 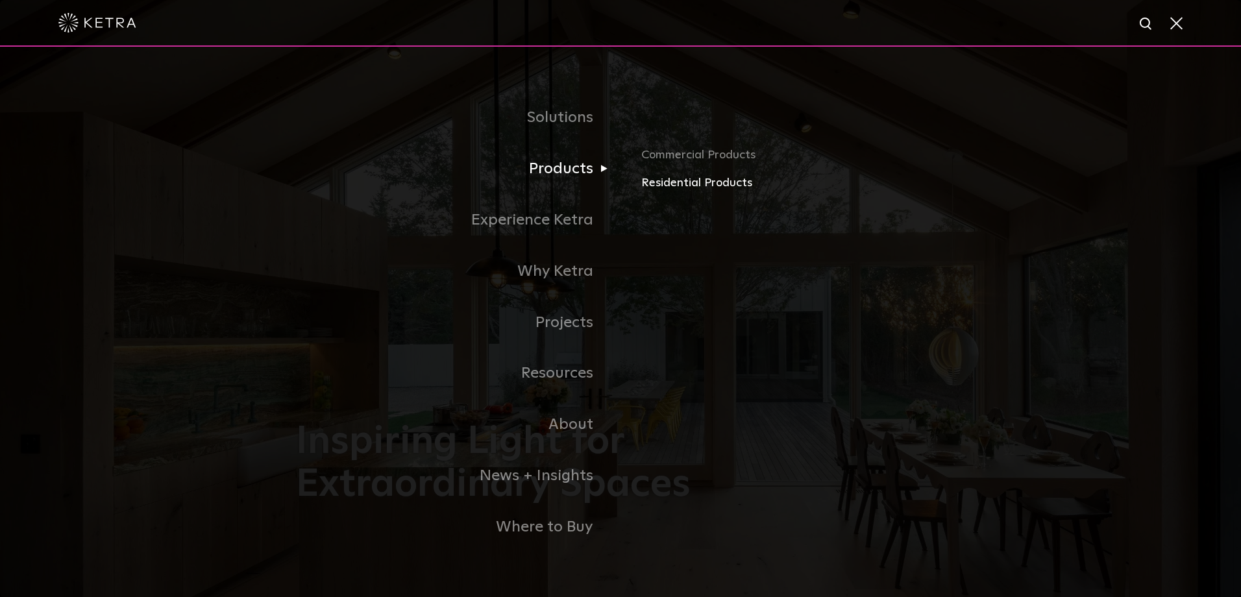 What do you see at coordinates (793, 160) in the screenshot?
I see `a: Commercial Products` at bounding box center [793, 160].